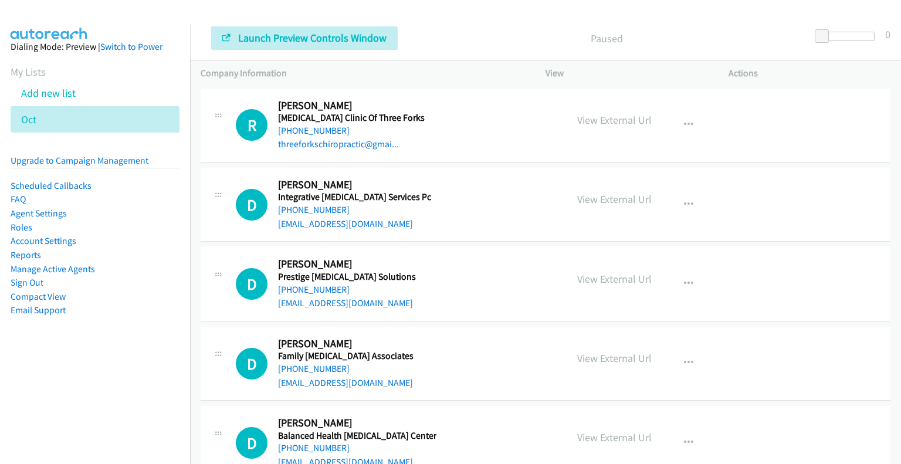  What do you see at coordinates (28, 72) in the screenshot?
I see `a: My Lists` at bounding box center [28, 72].